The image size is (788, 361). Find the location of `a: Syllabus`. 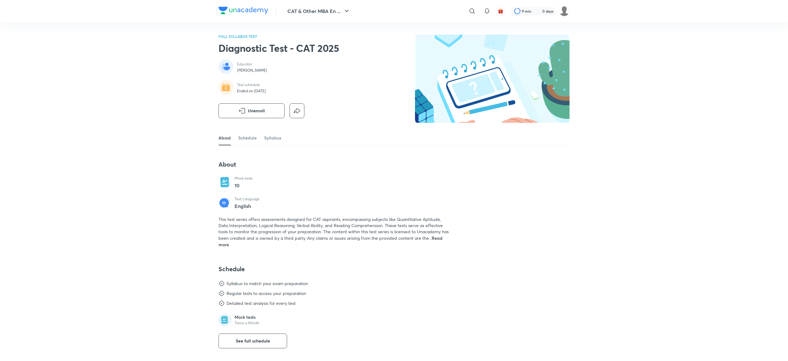

a: Syllabus is located at coordinates (272, 138).